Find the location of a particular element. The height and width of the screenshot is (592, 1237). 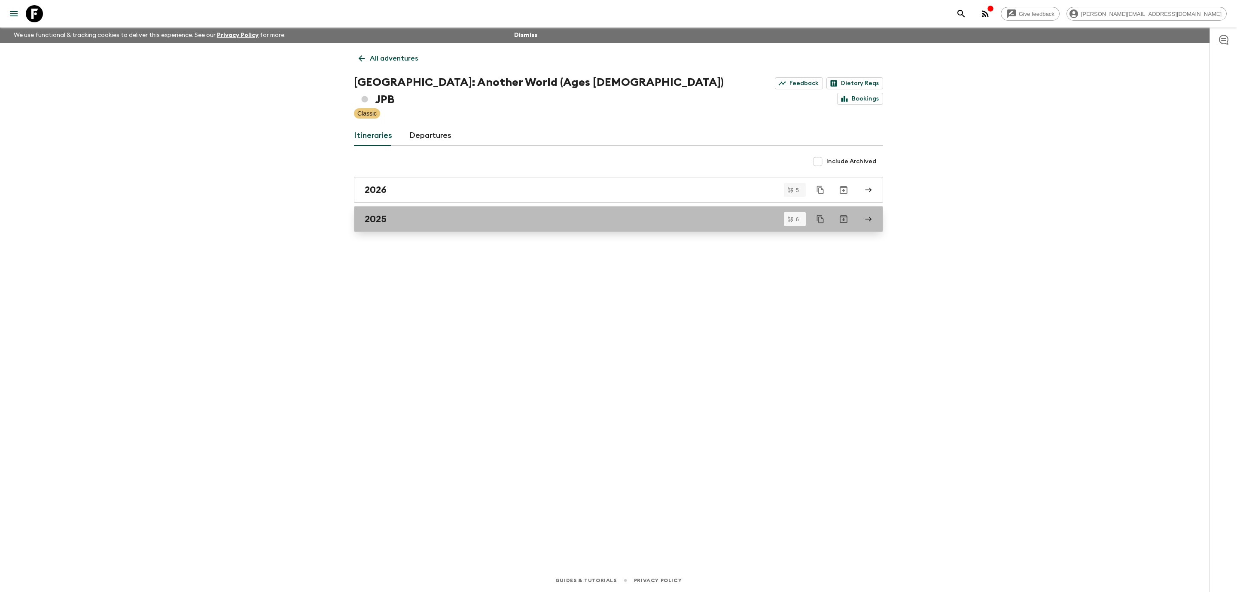

span: Include Archived is located at coordinates (852, 162).